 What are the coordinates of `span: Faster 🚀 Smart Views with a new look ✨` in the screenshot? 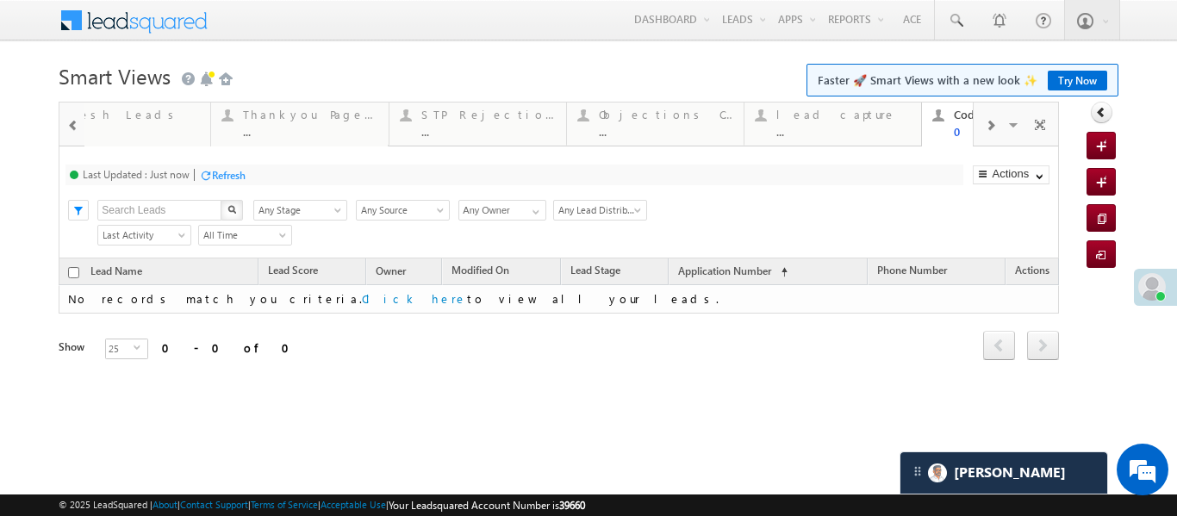 It's located at (962, 80).